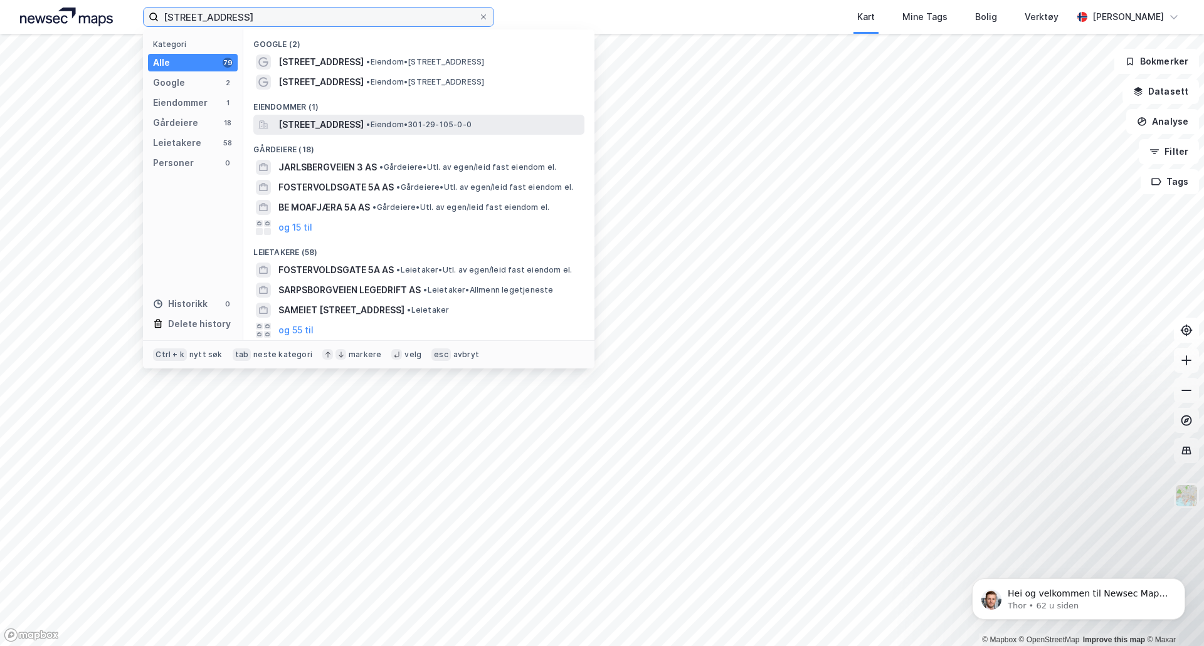 The height and width of the screenshot is (646, 1204). What do you see at coordinates (318, 17) in the screenshot?
I see `input: Søk på adresse, matrikkel, gårdeiere, leietakere eller personer` at bounding box center [318, 17].